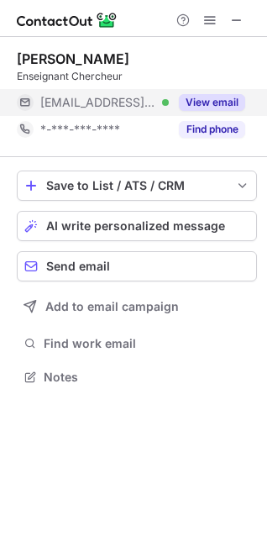 This screenshot has height=536, width=267. I want to click on button: Notes, so click(137, 377).